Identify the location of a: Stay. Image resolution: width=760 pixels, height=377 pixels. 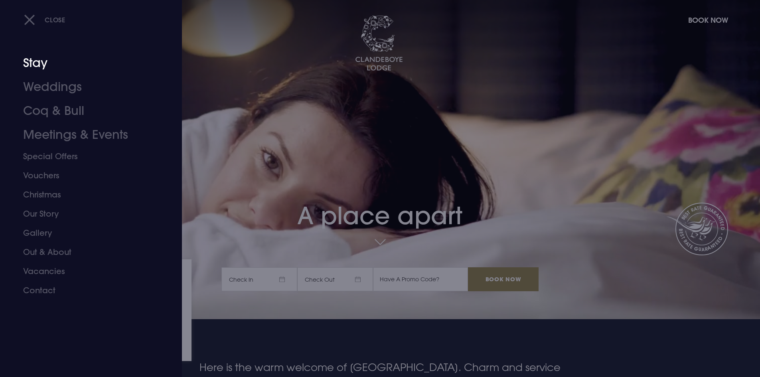
(86, 63).